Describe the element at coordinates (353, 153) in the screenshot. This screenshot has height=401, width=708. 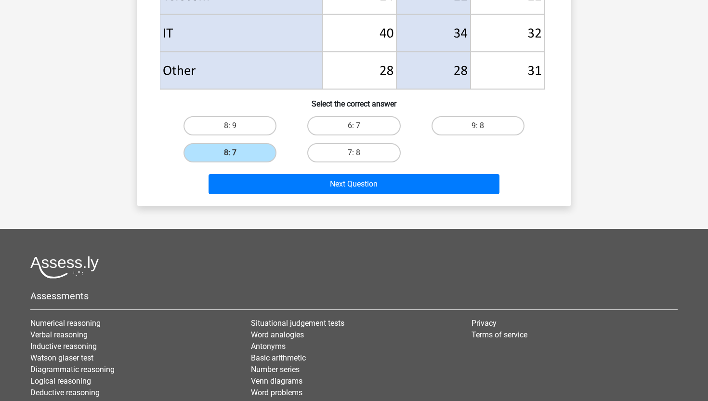
I see `label: 7: 8` at that location.